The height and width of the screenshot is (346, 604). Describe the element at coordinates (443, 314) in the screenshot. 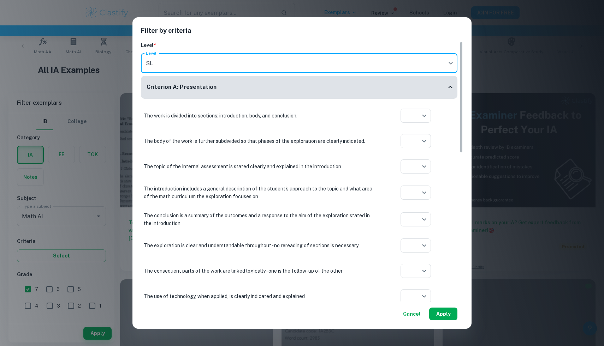

I see `button: Apply` at that location.